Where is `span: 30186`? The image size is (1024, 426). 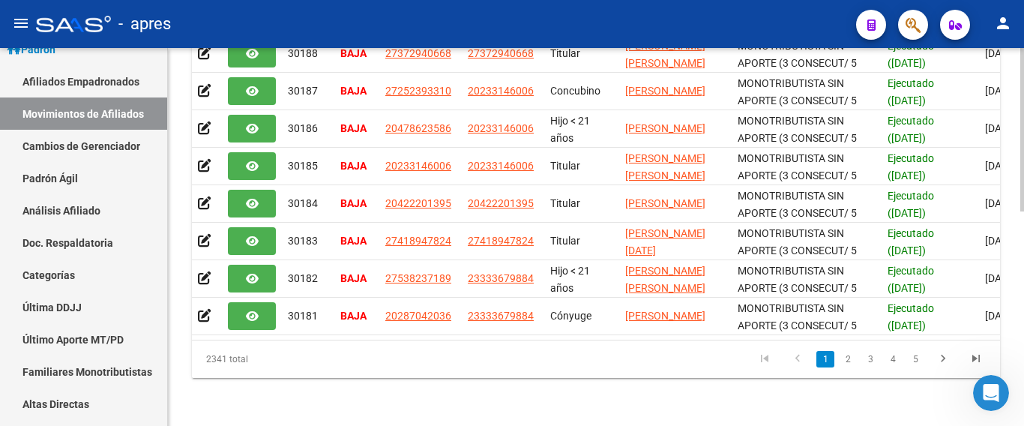 span: 30186 is located at coordinates (303, 128).